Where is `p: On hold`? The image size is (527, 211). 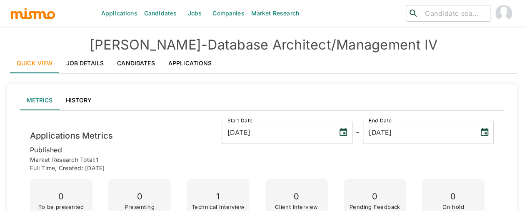
p: On hold is located at coordinates (453, 207).